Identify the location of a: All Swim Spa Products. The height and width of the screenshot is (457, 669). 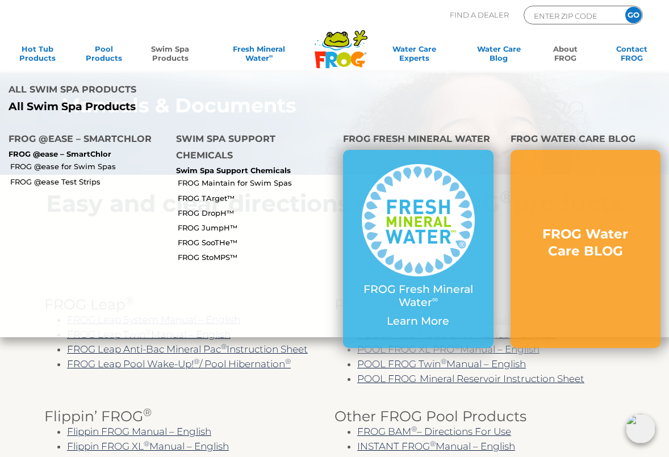
(167, 107).